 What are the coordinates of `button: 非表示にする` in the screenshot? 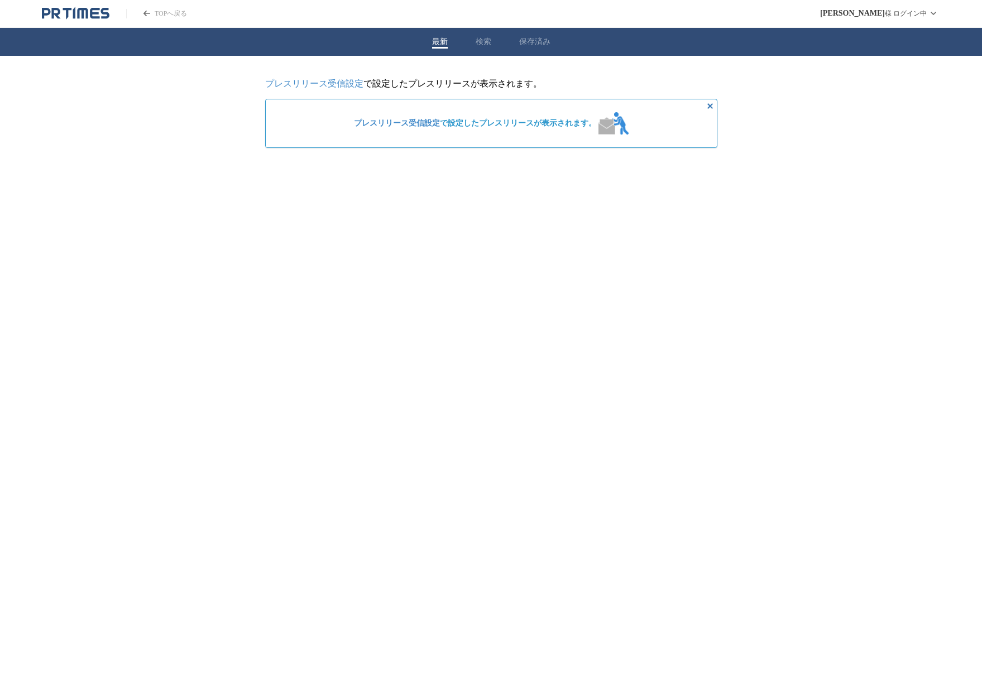 It's located at (710, 106).